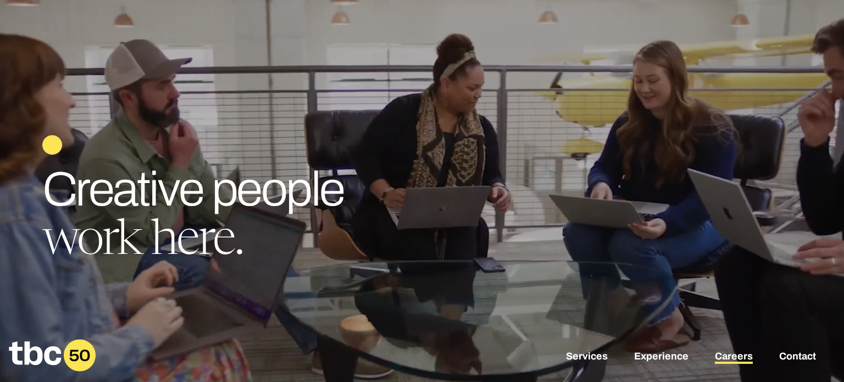 This screenshot has width=844, height=382. I want to click on span: Creative people, so click(193, 189).